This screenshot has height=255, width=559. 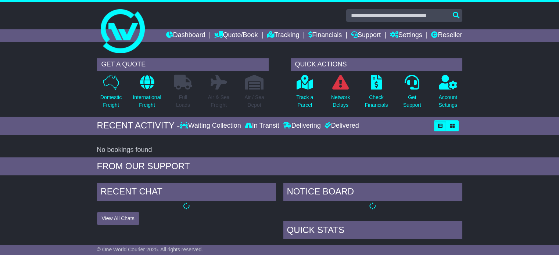 What do you see at coordinates (218, 101) in the screenshot?
I see `p: Air & Sea Freight` at bounding box center [218, 101].